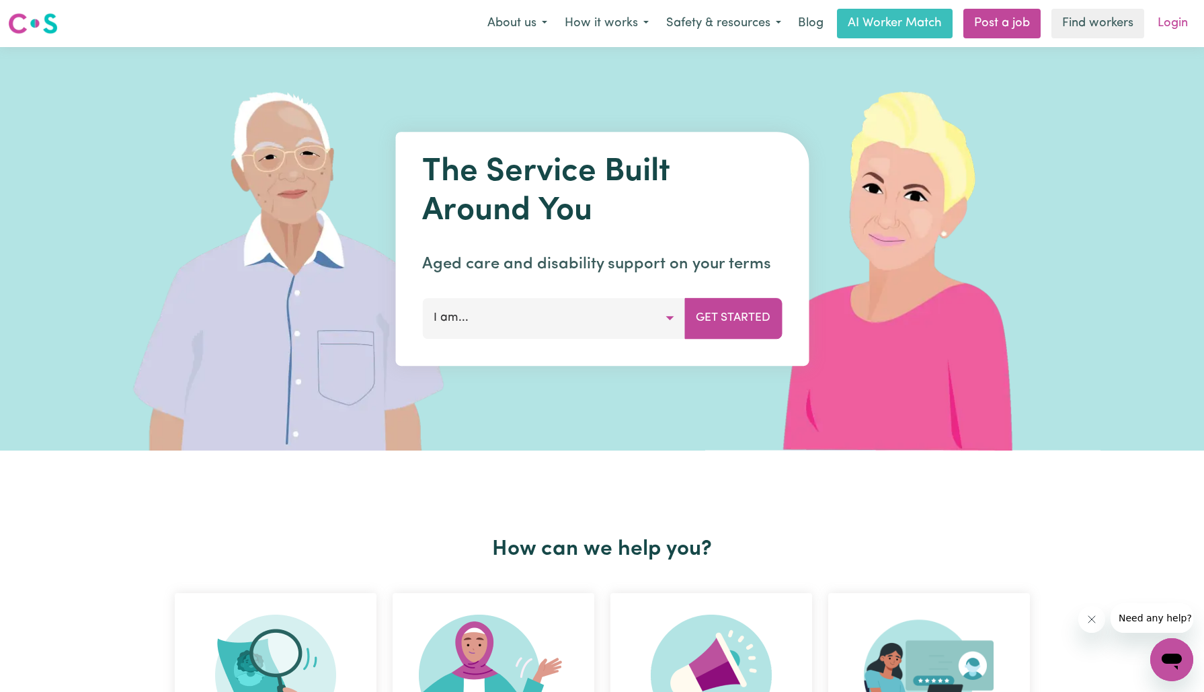 Image resolution: width=1204 pixels, height=692 pixels. I want to click on p: Aged care and disability support on your terms, so click(602, 264).